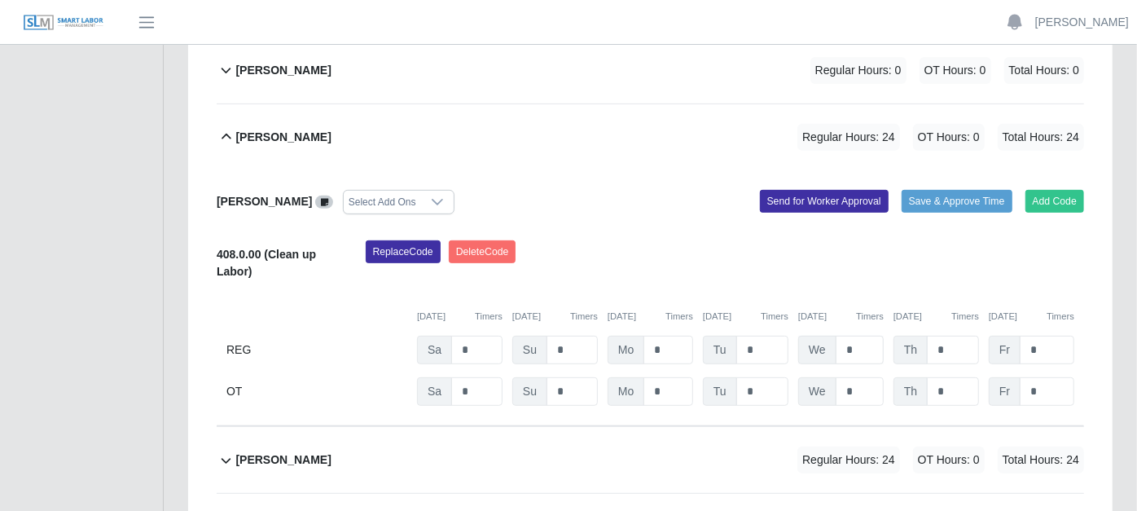 This screenshot has width=1137, height=511. Describe the element at coordinates (382, 202) in the screenshot. I see `div: Select Add Ons` at that location.